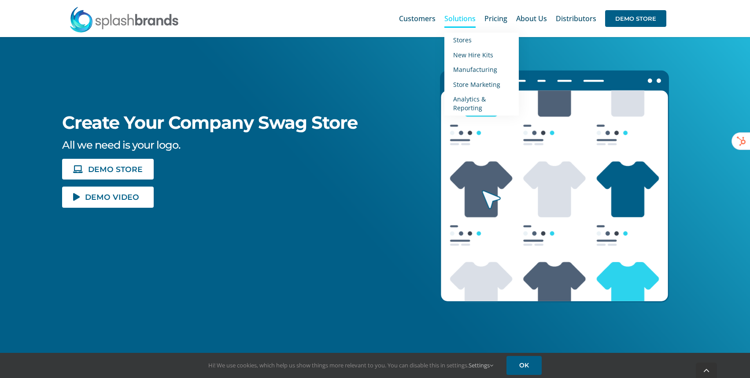  I want to click on span: Solutions, so click(460, 19).